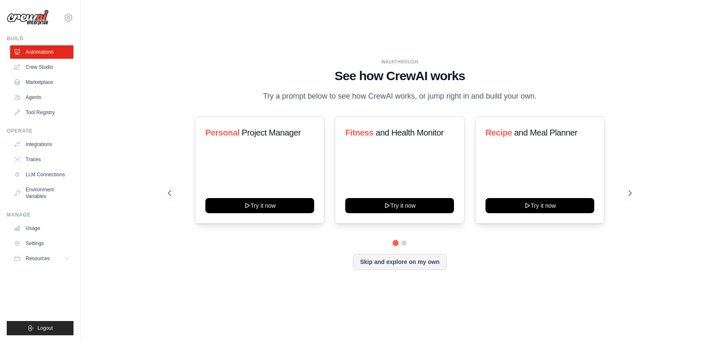 This screenshot has width=719, height=342. I want to click on a: Traces, so click(42, 160).